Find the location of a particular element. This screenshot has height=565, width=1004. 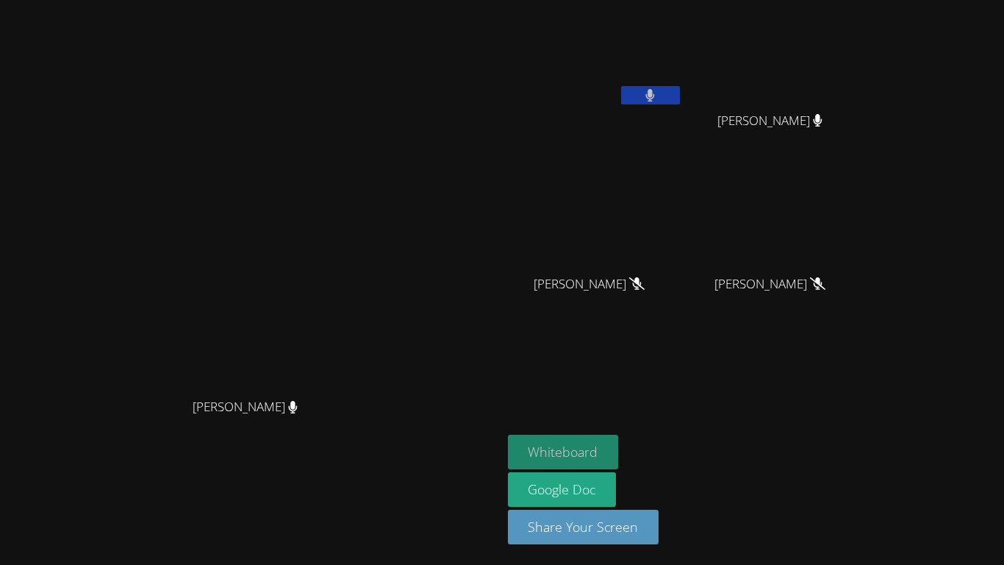

button: Share Your Screen is located at coordinates (584, 526).